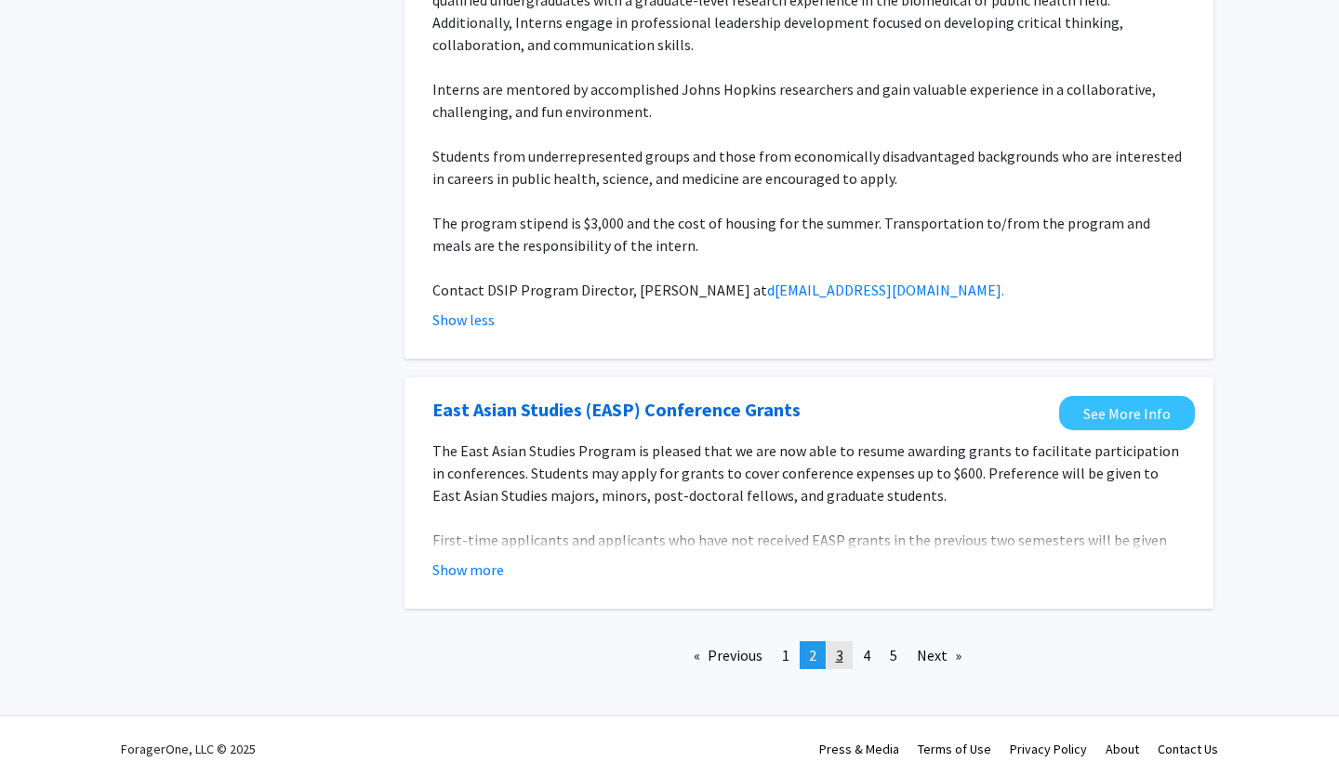 The height and width of the screenshot is (762, 1339). I want to click on span: The program stipend is $3,000 and the cost of housing for the summer. Transportation to/from the ..., so click(791, 234).